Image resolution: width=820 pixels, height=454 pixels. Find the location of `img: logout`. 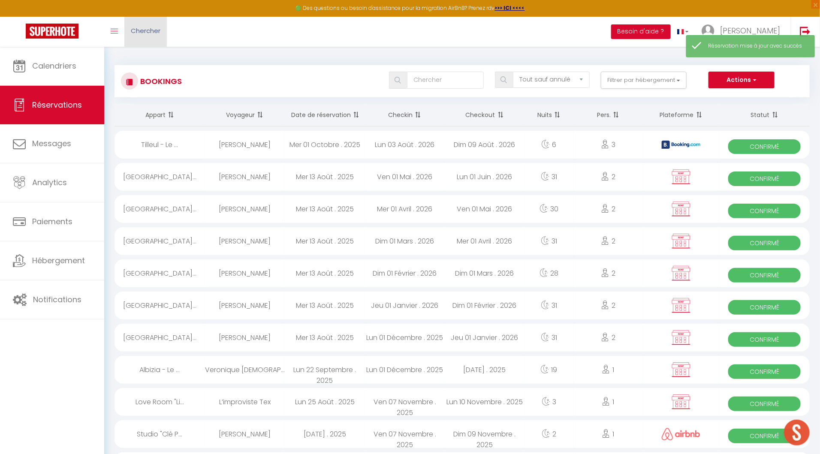

img: logout is located at coordinates (805, 31).